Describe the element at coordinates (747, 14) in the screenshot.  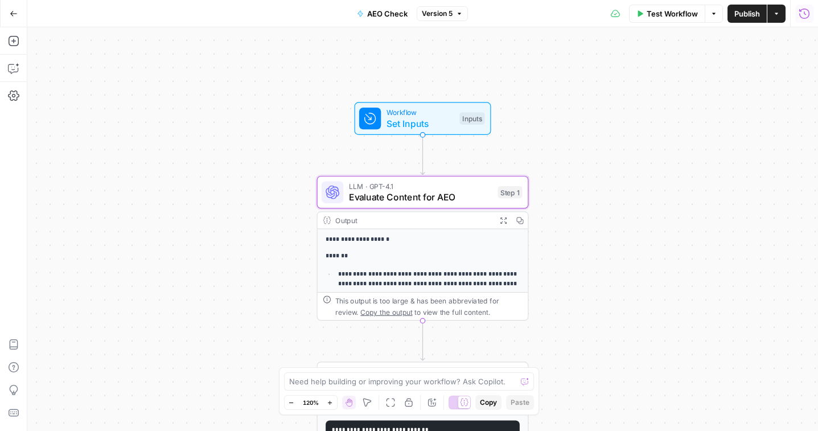
I see `button: Publish` at that location.